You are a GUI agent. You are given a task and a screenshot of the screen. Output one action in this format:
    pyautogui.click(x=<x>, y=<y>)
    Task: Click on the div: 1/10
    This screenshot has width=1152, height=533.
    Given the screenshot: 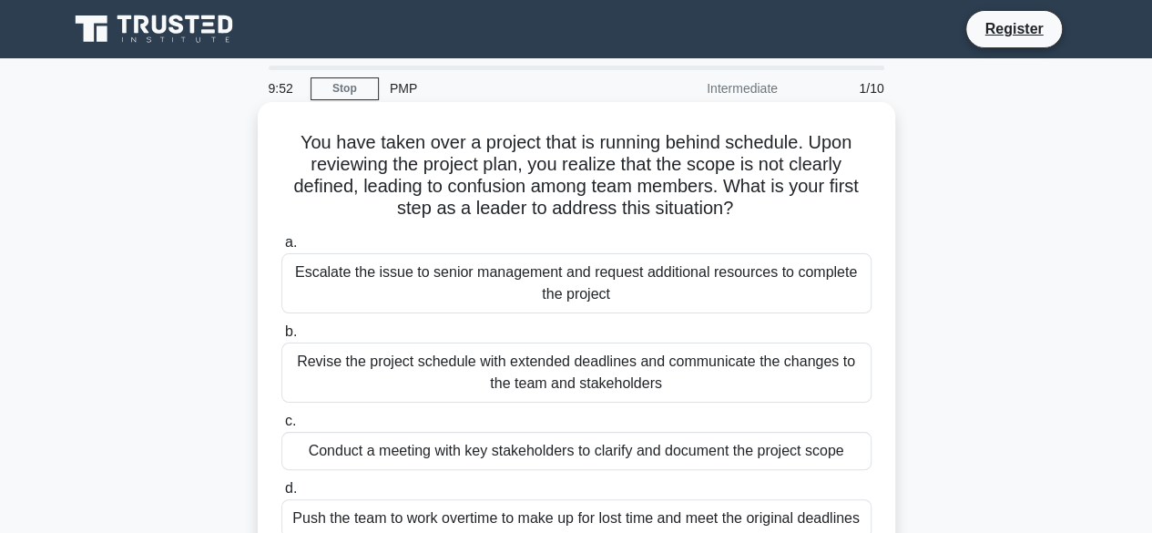 What is the action you would take?
    pyautogui.click(x=841, y=88)
    